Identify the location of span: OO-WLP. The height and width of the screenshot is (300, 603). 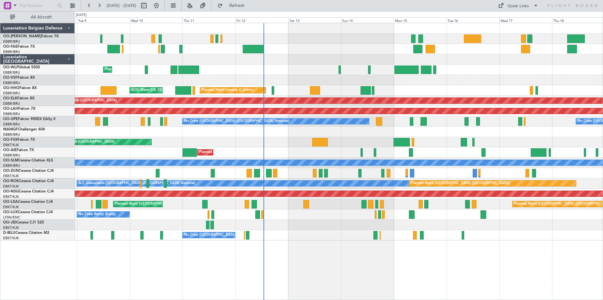
(11, 68).